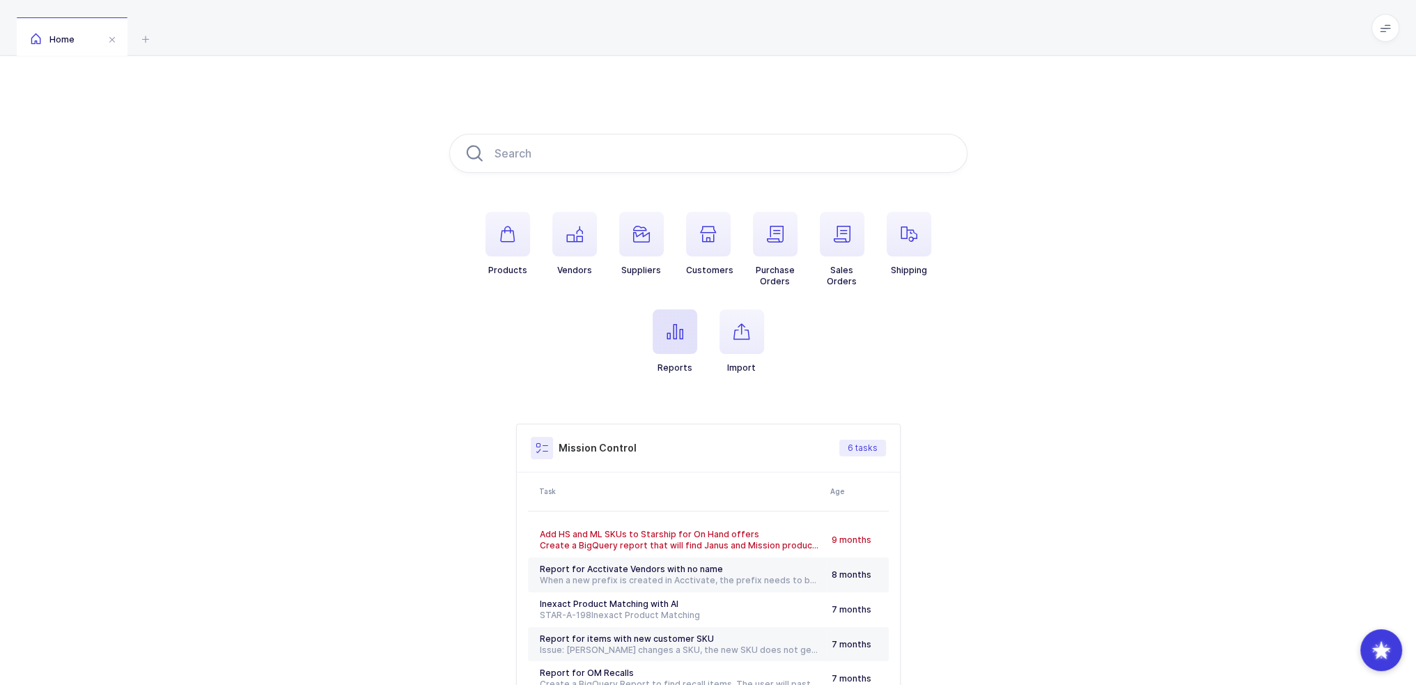  I want to click on span: 6 tasks, so click(862, 448).